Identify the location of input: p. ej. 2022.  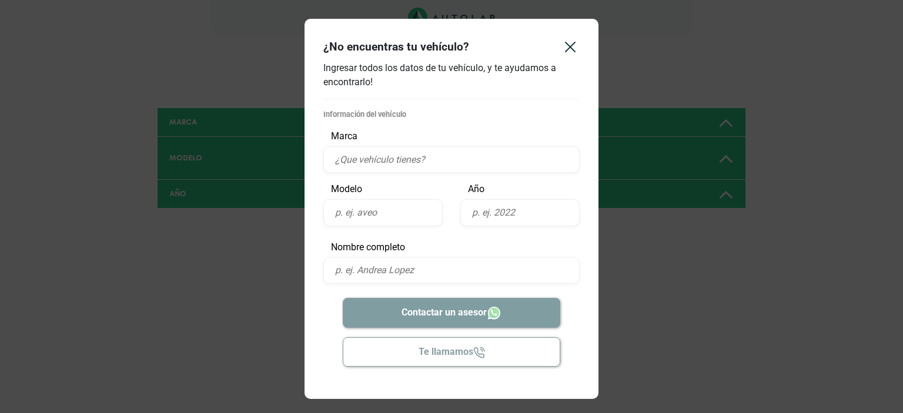
(520, 212).